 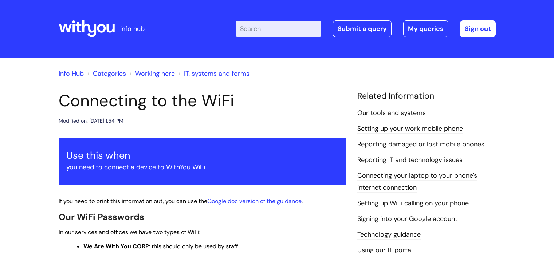 I want to click on a: Working here, so click(x=155, y=74).